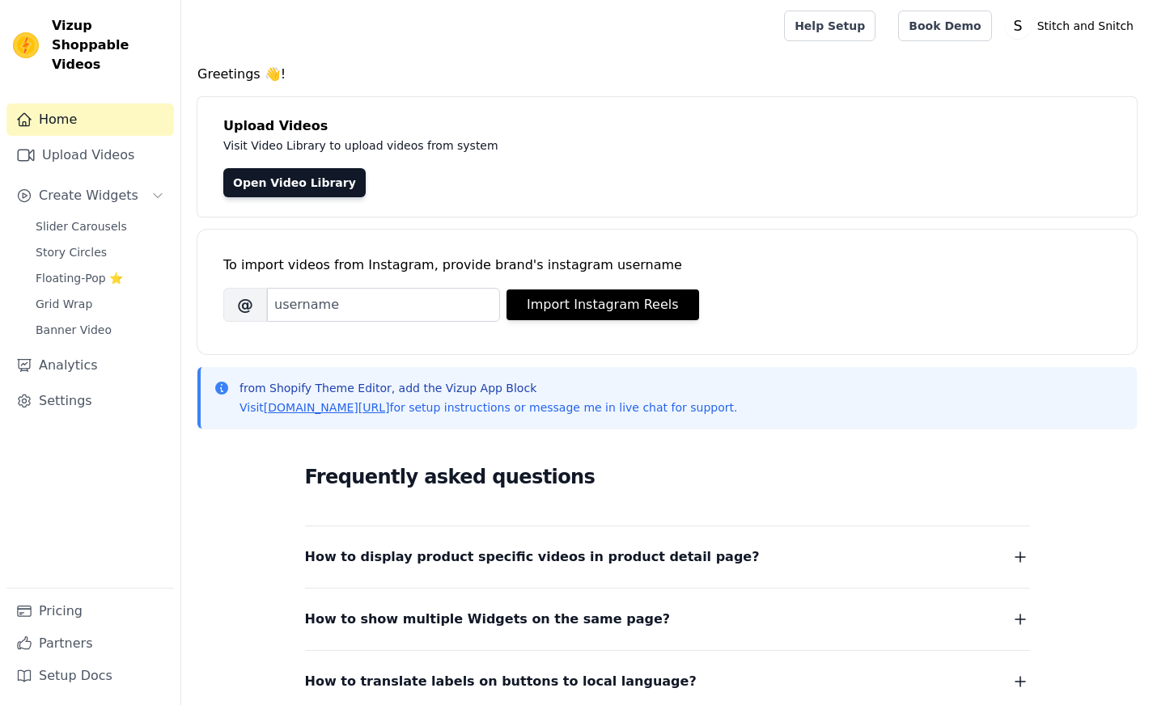 This screenshot has height=705, width=1153. Describe the element at coordinates (99, 330) in the screenshot. I see `a: Banner Video` at that location.